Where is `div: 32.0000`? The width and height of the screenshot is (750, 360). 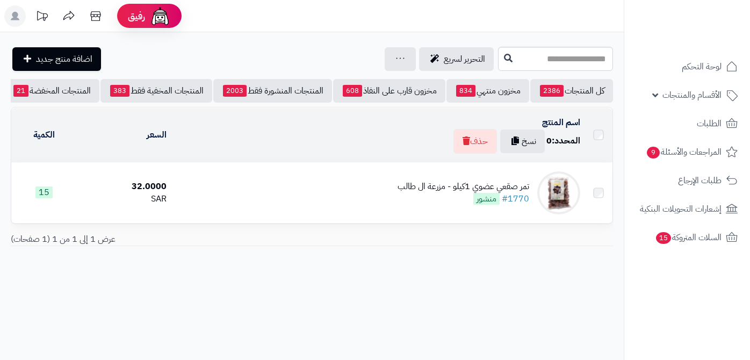 div: 32.0000 is located at coordinates (123, 186).